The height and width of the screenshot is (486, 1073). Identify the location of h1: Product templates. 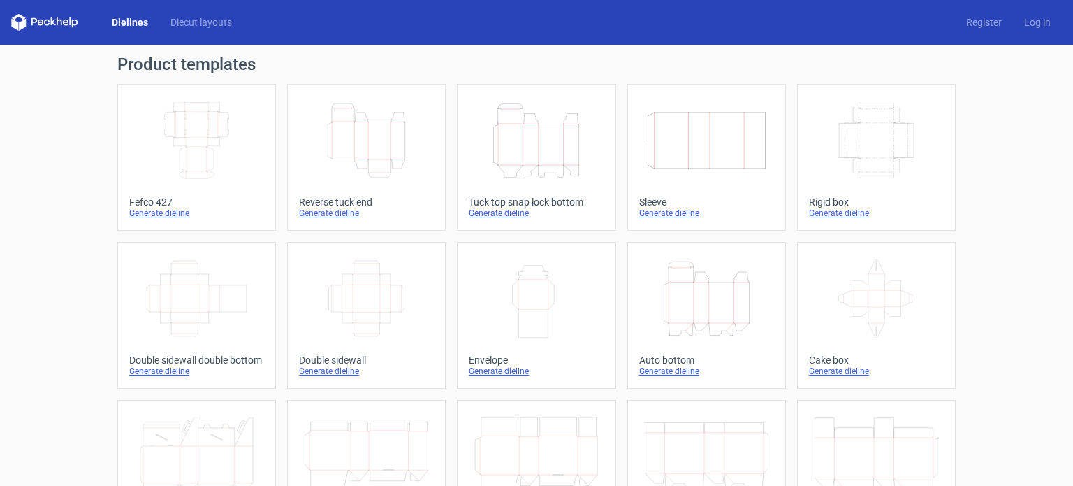
(537, 64).